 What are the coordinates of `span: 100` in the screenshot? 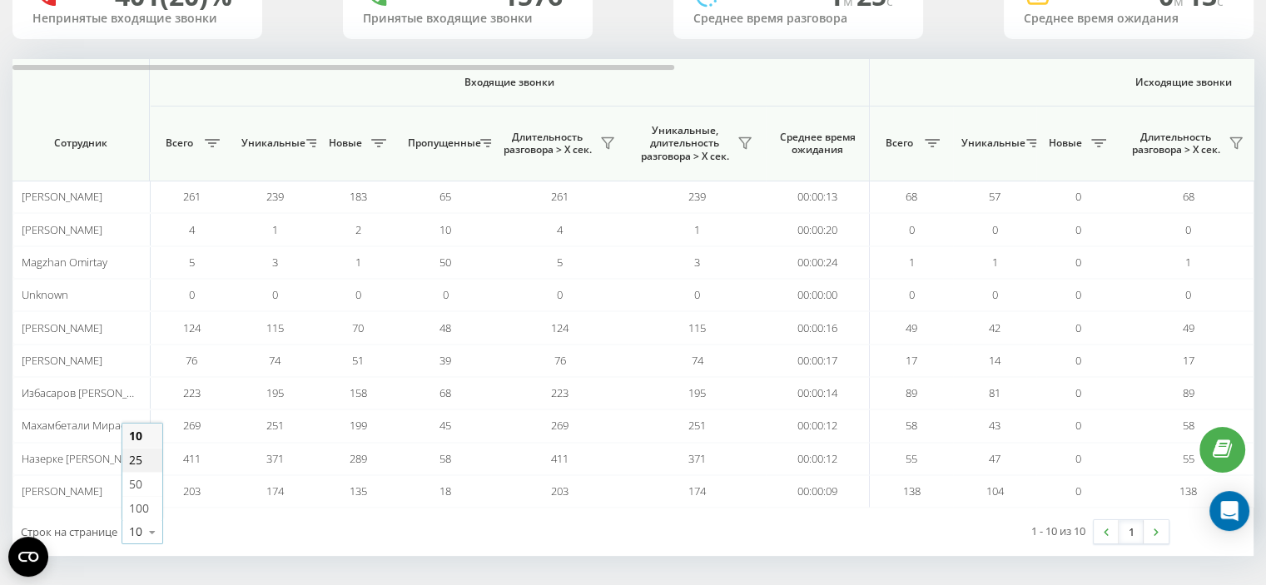 It's located at (139, 508).